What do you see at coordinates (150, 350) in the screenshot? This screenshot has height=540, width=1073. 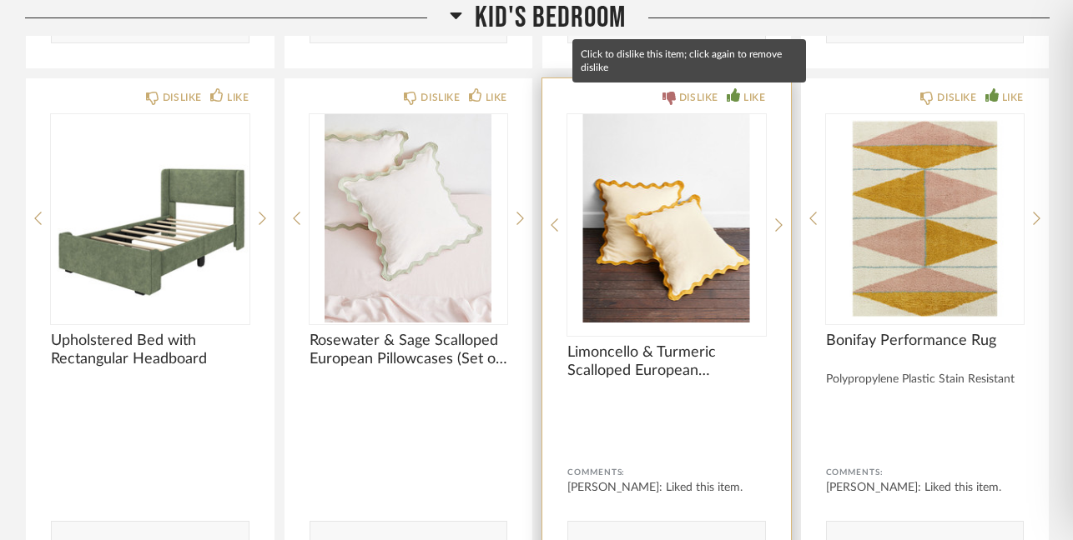 I see `span: Upholstered Bed with Rectangular Headboard` at bounding box center [150, 350].